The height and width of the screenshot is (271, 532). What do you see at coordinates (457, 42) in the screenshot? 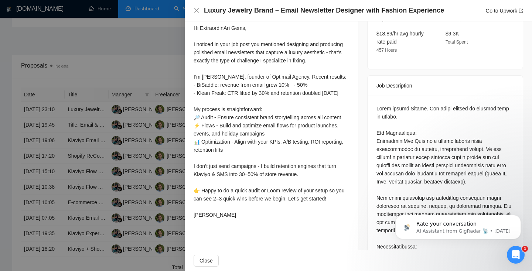
I see `span: Total Spent` at bounding box center [457, 42].